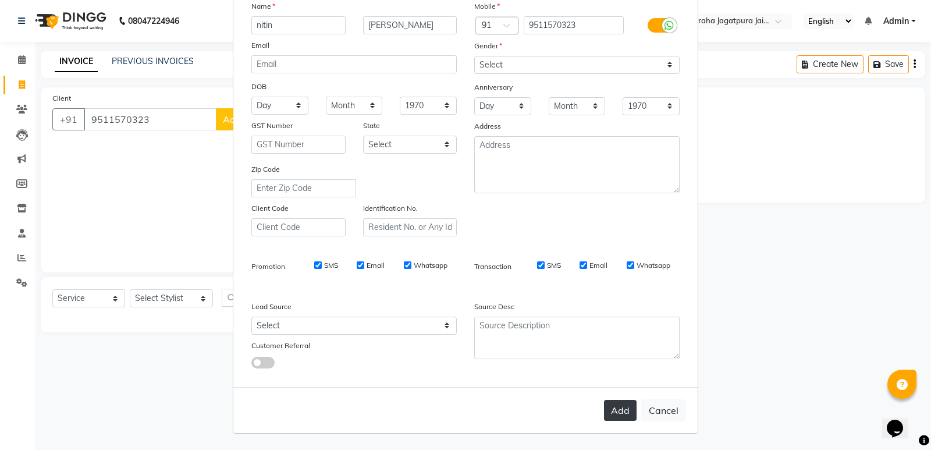 This screenshot has width=931, height=450. What do you see at coordinates (493, 87) in the screenshot?
I see `label: Anniversary` at bounding box center [493, 87].